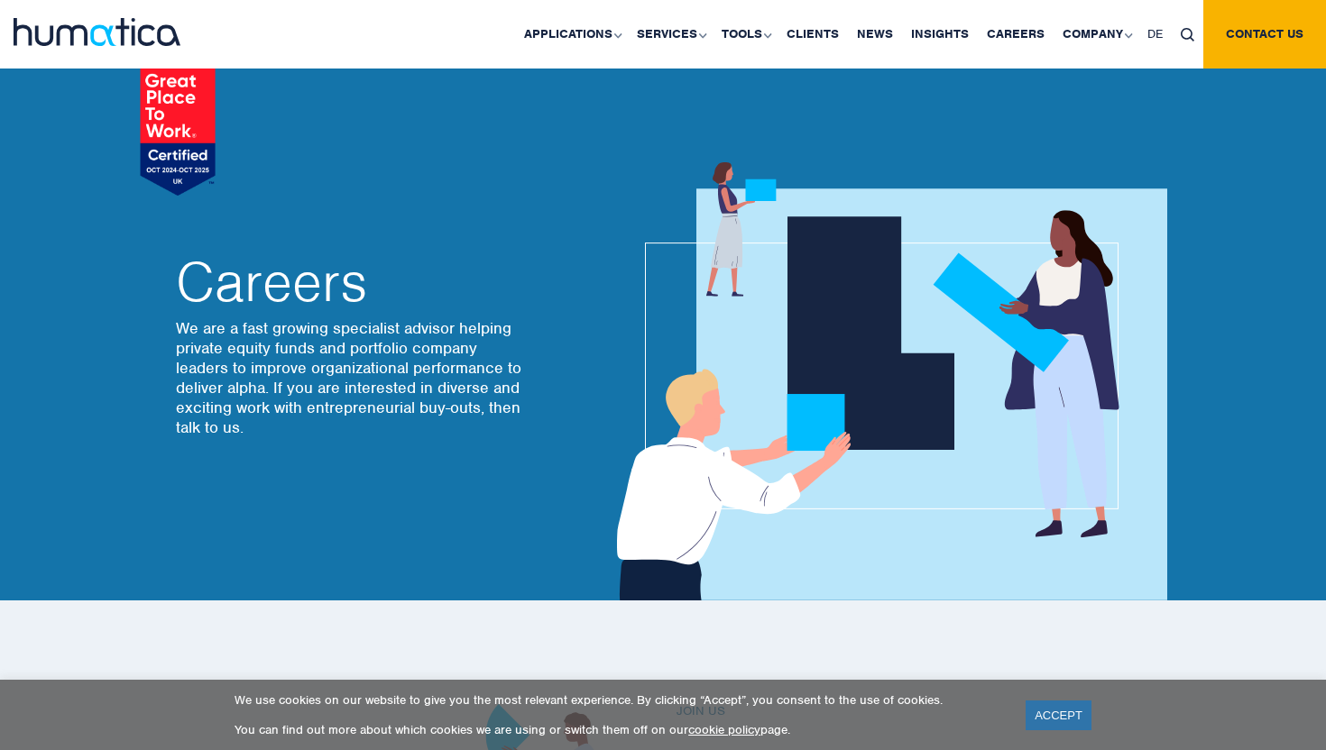  Describe the element at coordinates (1058, 715) in the screenshot. I see `a: ACCEPT` at that location.